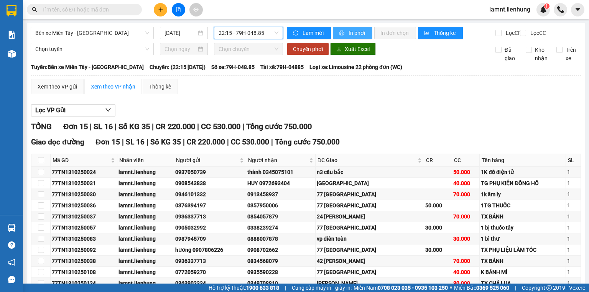 This screenshot has height=292, width=589. What do you see at coordinates (466, 160) in the screenshot?
I see `th: CC` at bounding box center [466, 160].